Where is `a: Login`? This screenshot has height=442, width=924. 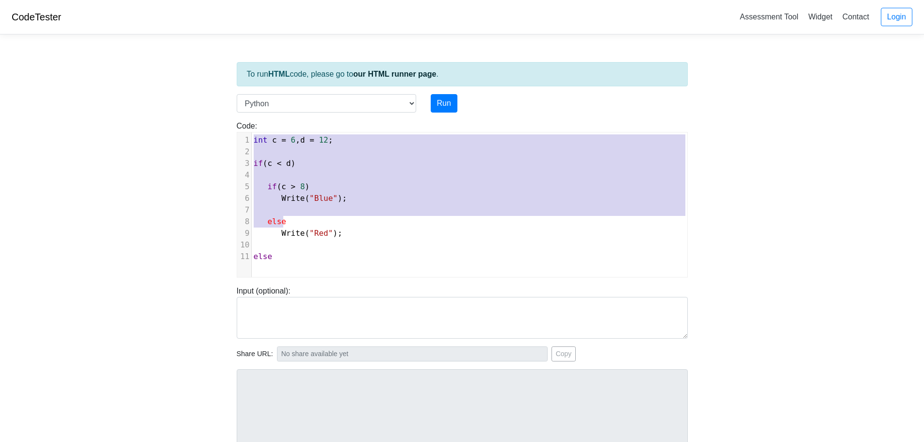 a: Login is located at coordinates (896, 17).